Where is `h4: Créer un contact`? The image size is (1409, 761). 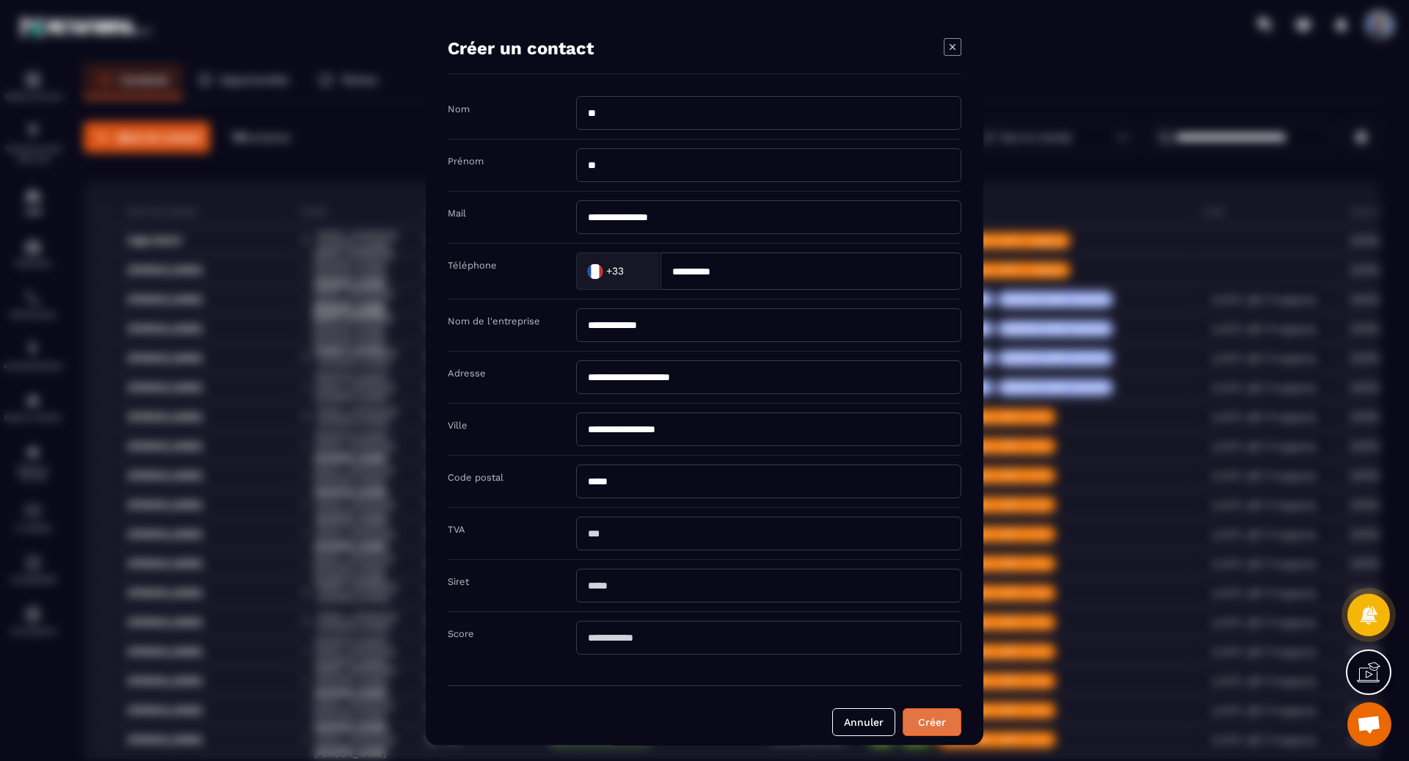 h4: Créer un contact is located at coordinates (520, 48).